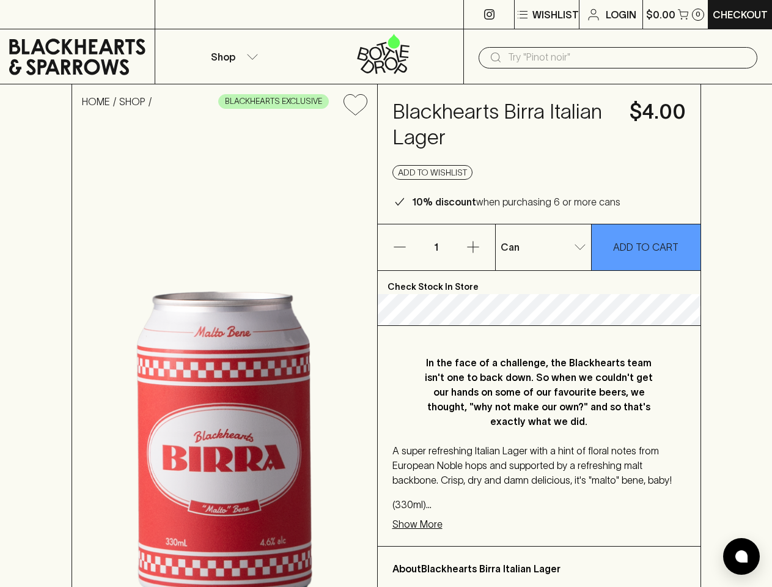 The image size is (772, 587). What do you see at coordinates (646, 247) in the screenshot?
I see `button: ADD TO CART` at bounding box center [646, 247].